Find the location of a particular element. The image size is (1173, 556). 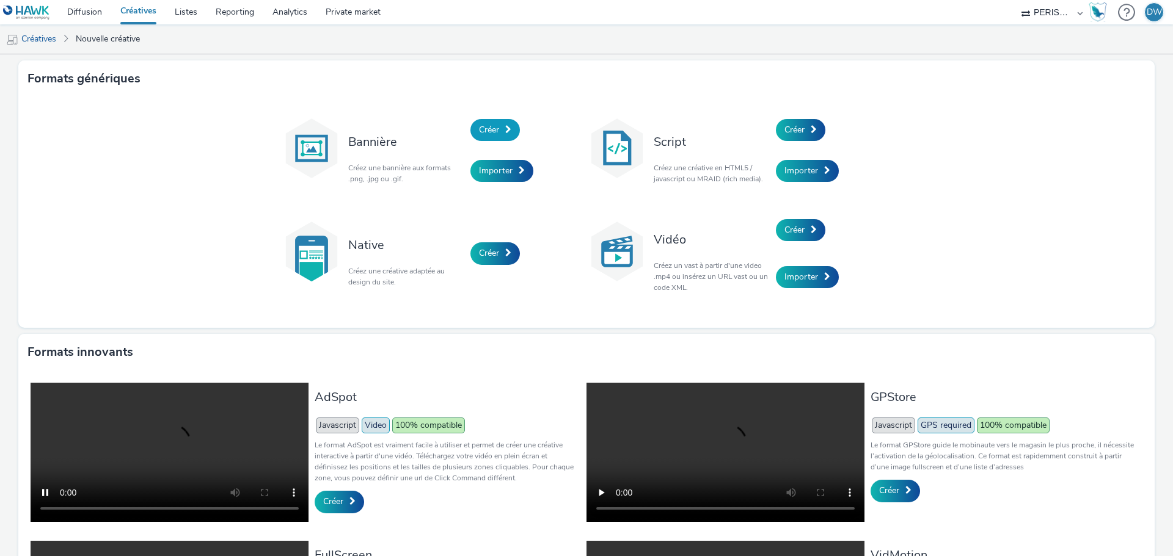

div: Hawk Academy is located at coordinates (1098, 12).